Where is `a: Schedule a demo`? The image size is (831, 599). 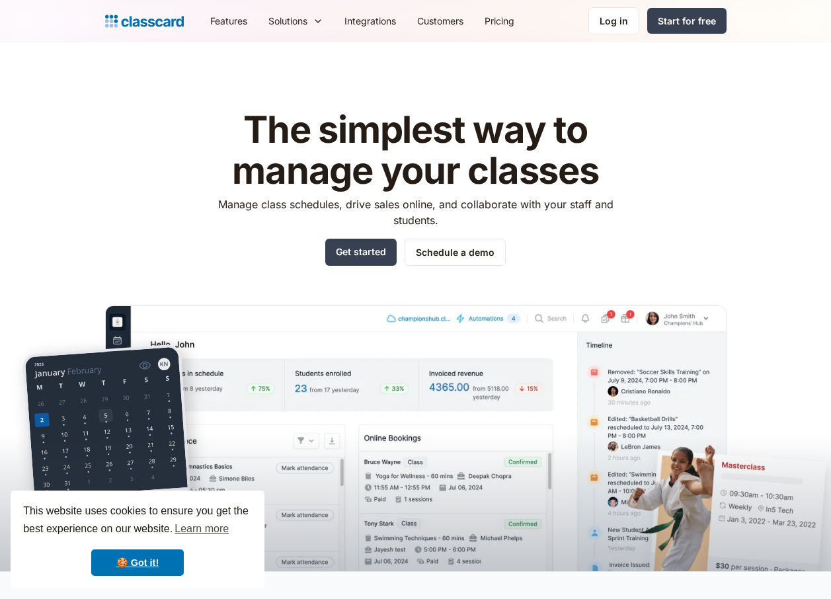 a: Schedule a demo is located at coordinates (455, 252).